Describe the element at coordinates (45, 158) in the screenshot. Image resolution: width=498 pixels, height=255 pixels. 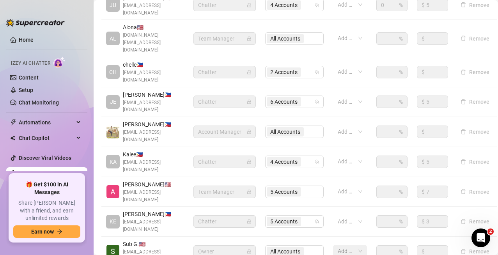
I see `a: Discover Viral Videos` at that location.